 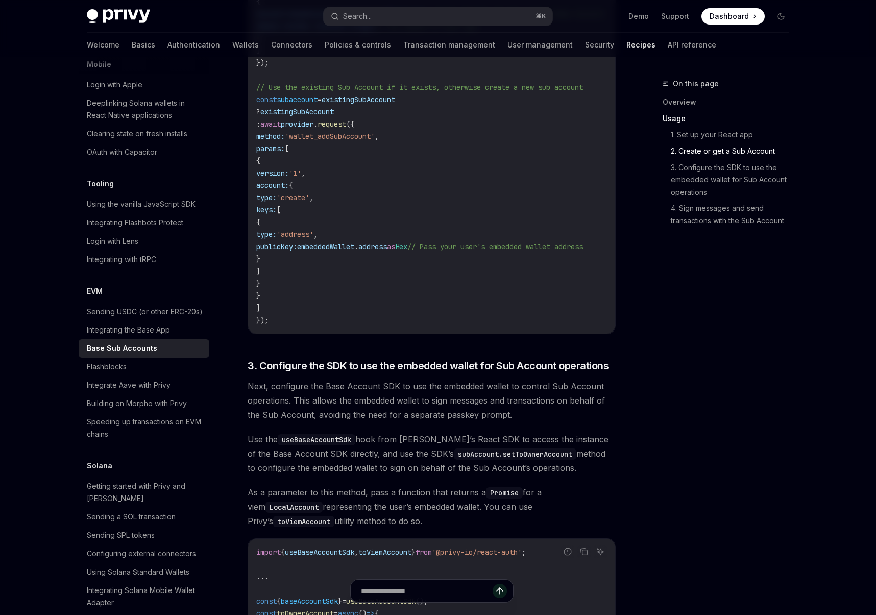 I want to click on span: publicKey:, so click(x=277, y=247).